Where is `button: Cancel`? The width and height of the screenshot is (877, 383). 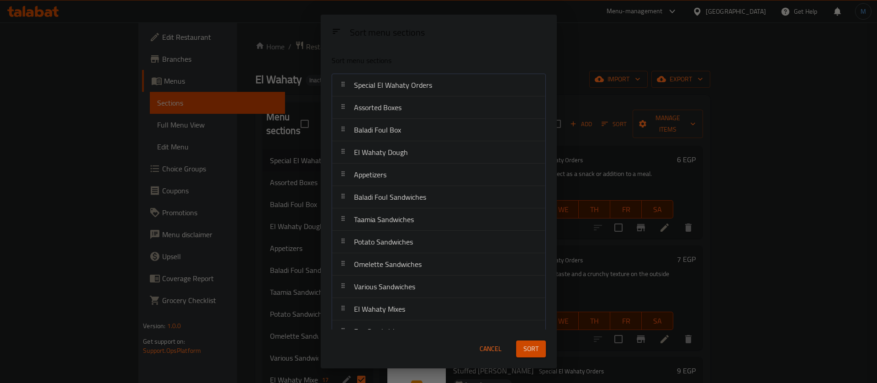
button: Cancel is located at coordinates (491, 349).